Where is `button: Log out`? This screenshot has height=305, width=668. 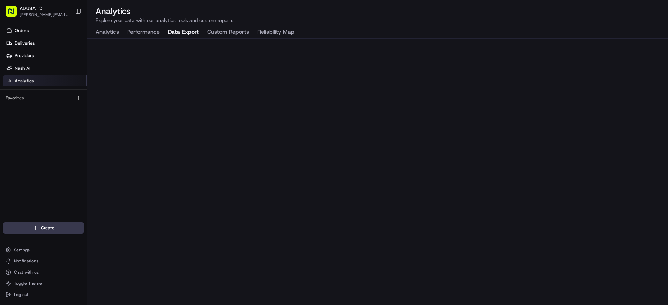
button: Log out is located at coordinates (43, 295).